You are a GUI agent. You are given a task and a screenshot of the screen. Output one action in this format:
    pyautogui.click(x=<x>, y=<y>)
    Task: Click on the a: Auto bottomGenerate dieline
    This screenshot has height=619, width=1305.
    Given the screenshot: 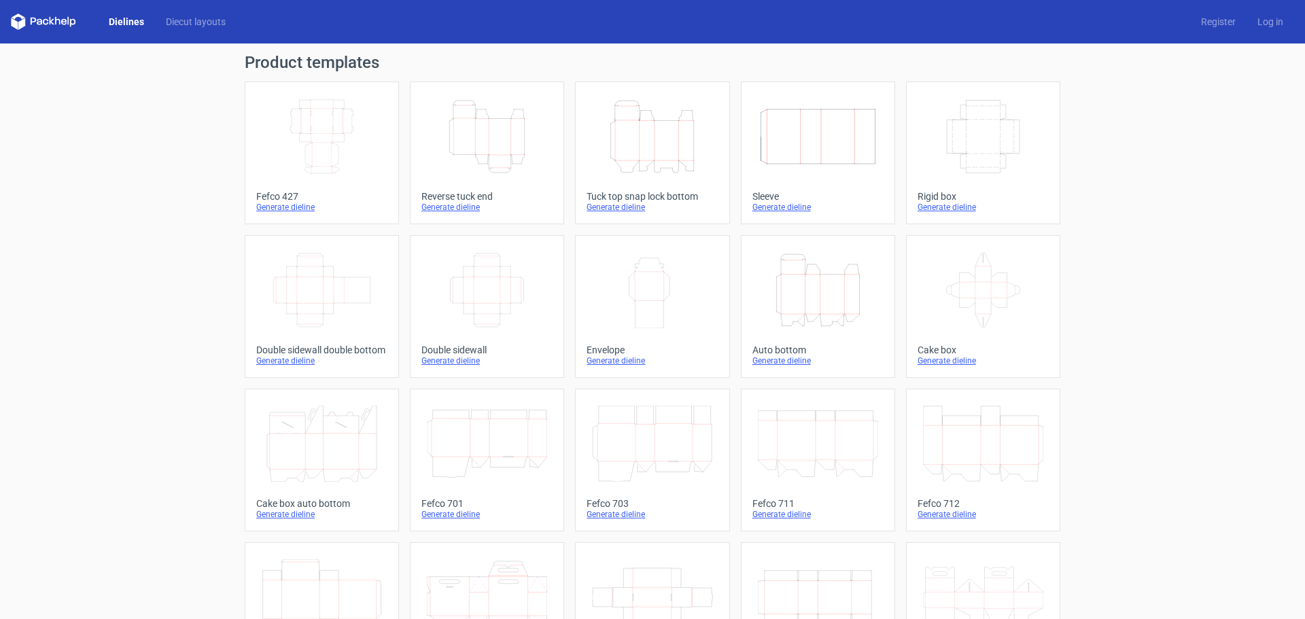 What is the action you would take?
    pyautogui.click(x=818, y=307)
    